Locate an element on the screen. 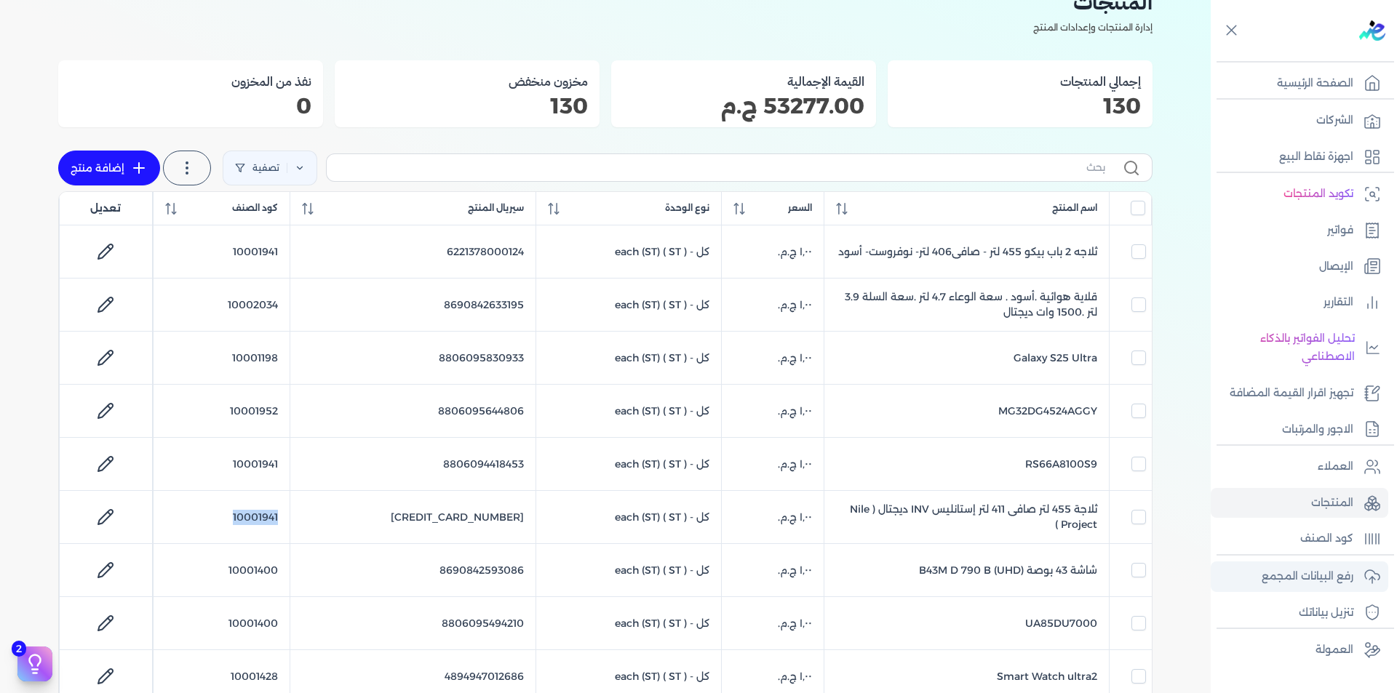 The width and height of the screenshot is (1397, 693). span: السعر is located at coordinates (800, 208).